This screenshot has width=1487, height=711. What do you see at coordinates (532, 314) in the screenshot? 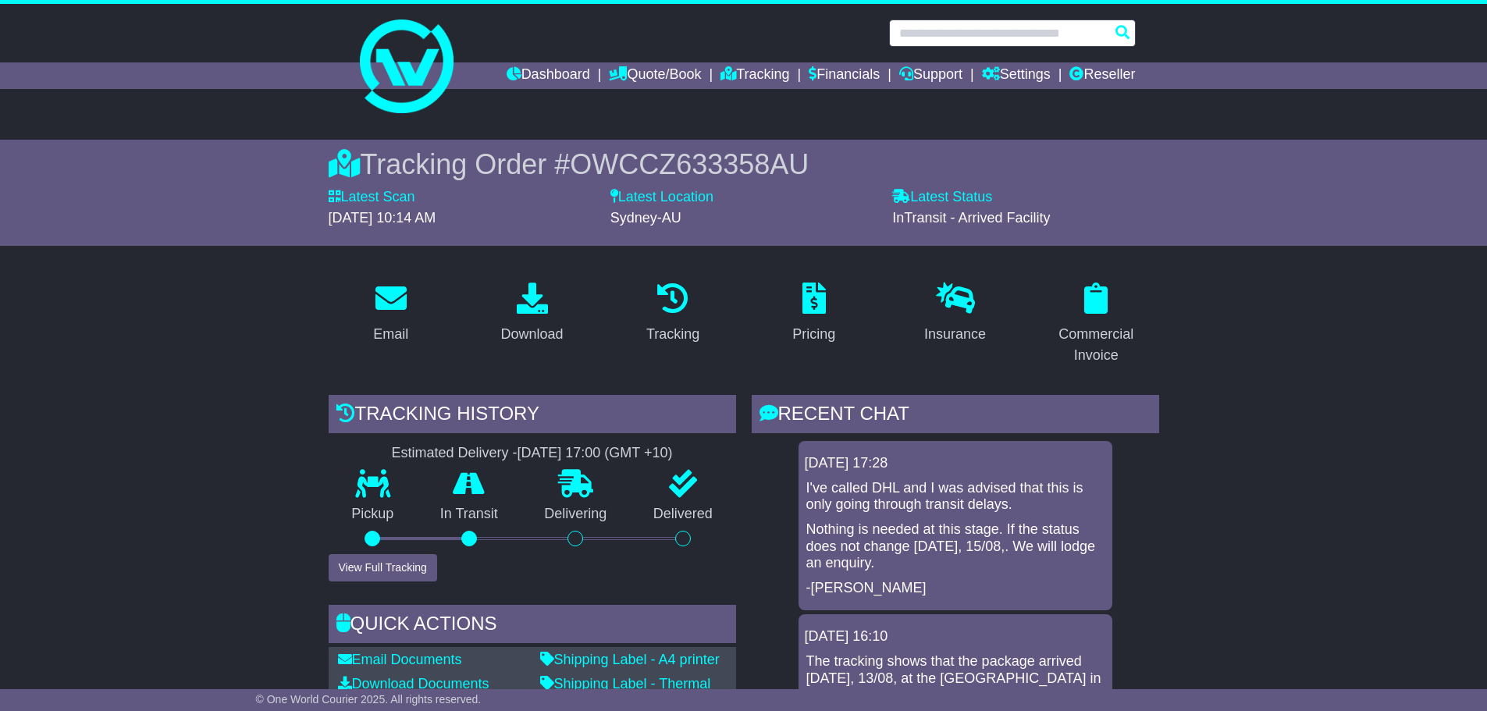
I see `a: Download` at bounding box center [532, 314].